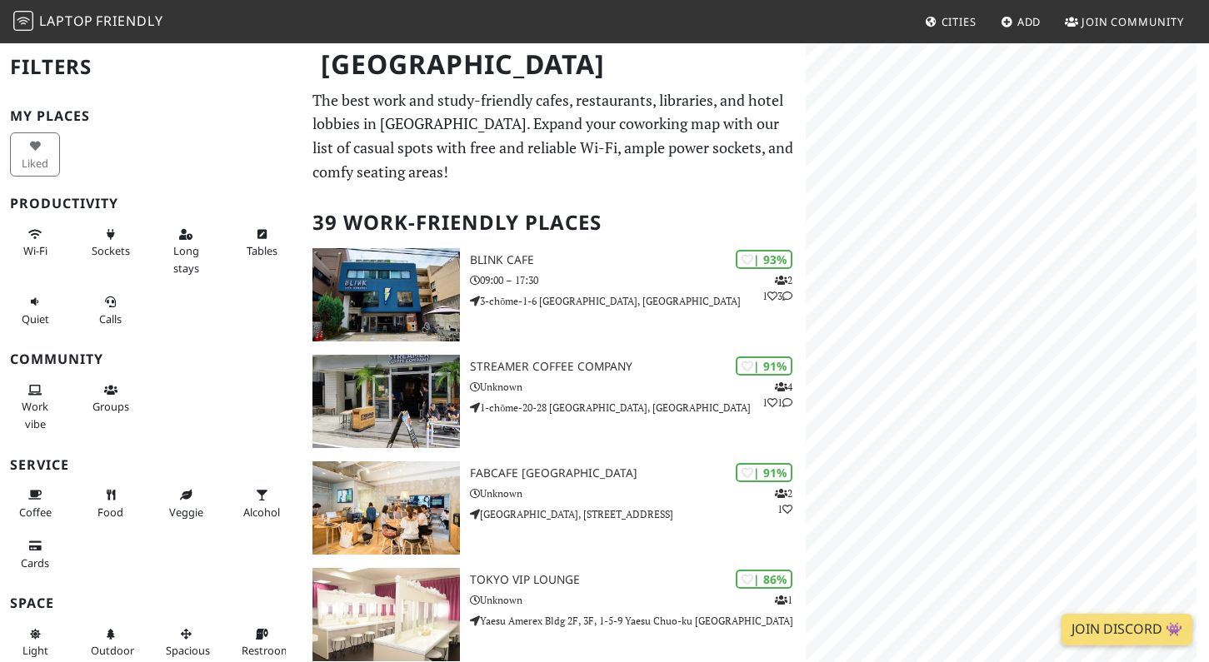 This screenshot has width=1209, height=662. What do you see at coordinates (777, 395) in the screenshot?
I see `p: 4 1 1` at bounding box center [777, 395].